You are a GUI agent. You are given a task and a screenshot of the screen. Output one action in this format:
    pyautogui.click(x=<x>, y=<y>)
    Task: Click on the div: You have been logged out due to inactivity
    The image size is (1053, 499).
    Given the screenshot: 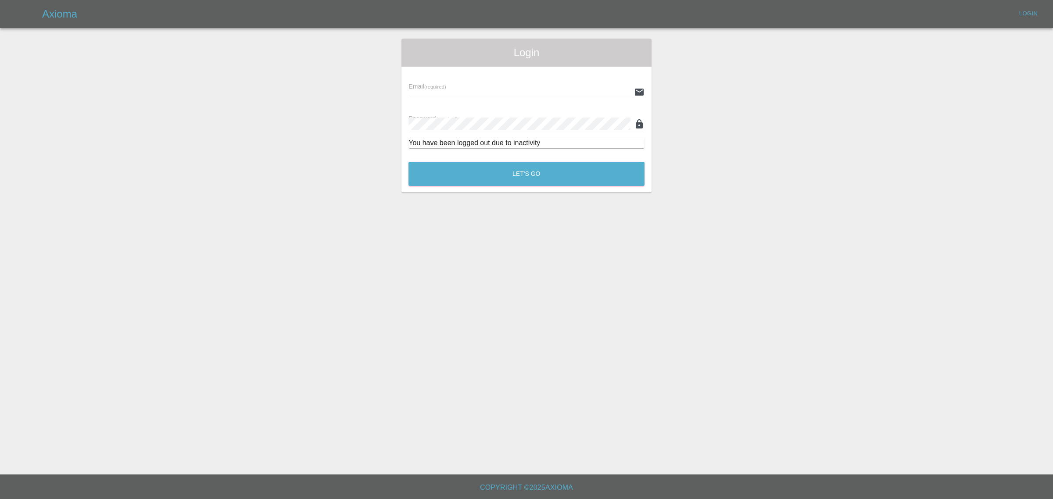 What is the action you would take?
    pyautogui.click(x=527, y=143)
    